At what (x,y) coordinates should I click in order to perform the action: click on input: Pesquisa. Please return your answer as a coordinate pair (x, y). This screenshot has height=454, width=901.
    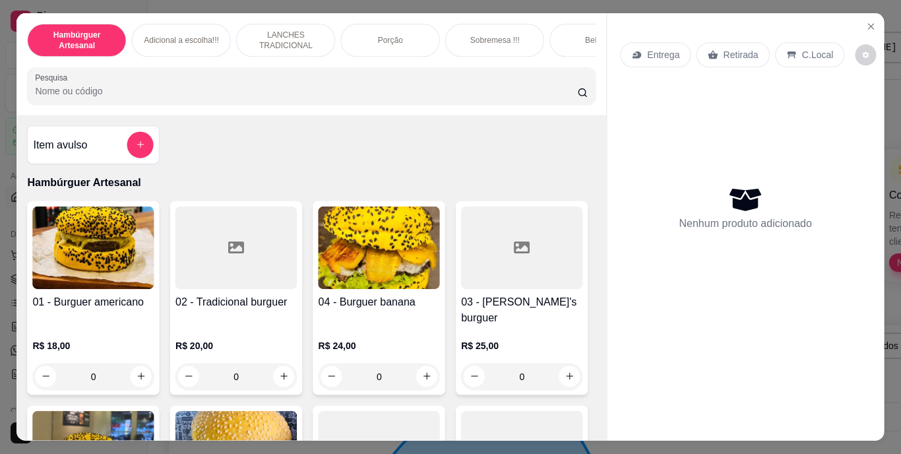
    Looking at the image, I should click on (307, 91).